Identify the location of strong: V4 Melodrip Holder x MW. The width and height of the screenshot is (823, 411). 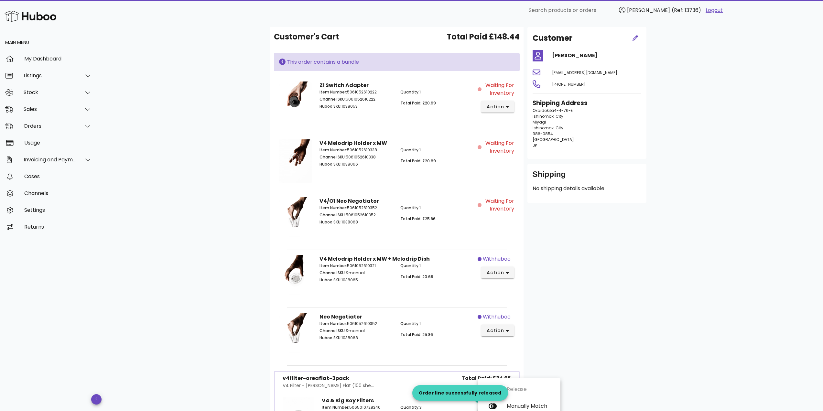
(353, 143).